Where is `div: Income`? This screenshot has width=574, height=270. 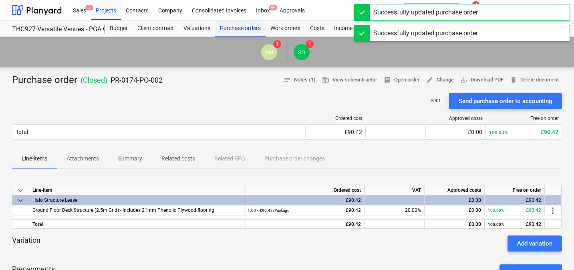 div: Income is located at coordinates (343, 28).